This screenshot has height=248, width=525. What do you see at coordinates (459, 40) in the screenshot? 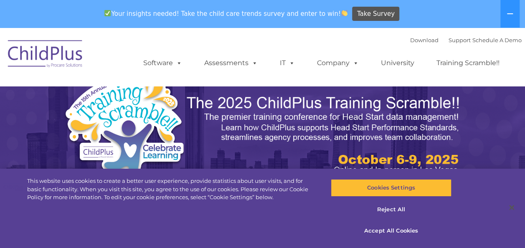
I see `a: Support` at bounding box center [459, 40].